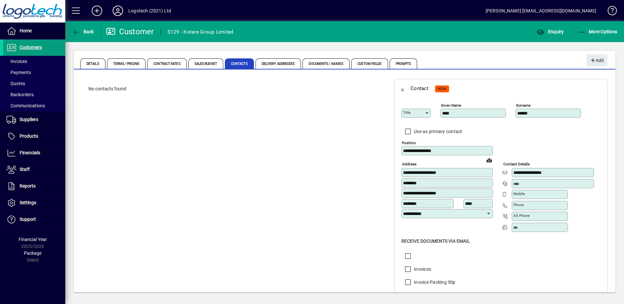 The height and width of the screenshot is (304, 624). I want to click on a: Backorders, so click(34, 95).